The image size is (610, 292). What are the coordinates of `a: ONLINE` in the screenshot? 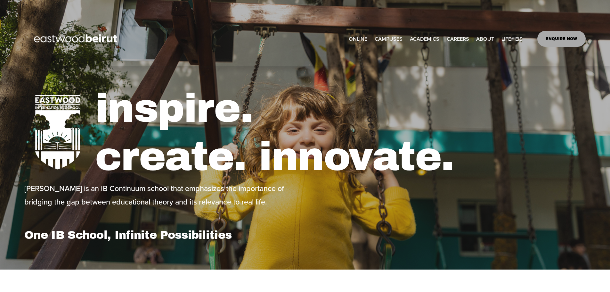 It's located at (358, 39).